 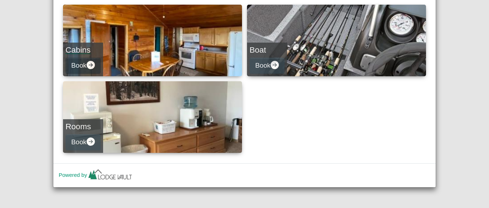 What do you see at coordinates (110, 175) in the screenshot?
I see `img: lv-small.ca335149.png` at bounding box center [110, 175].